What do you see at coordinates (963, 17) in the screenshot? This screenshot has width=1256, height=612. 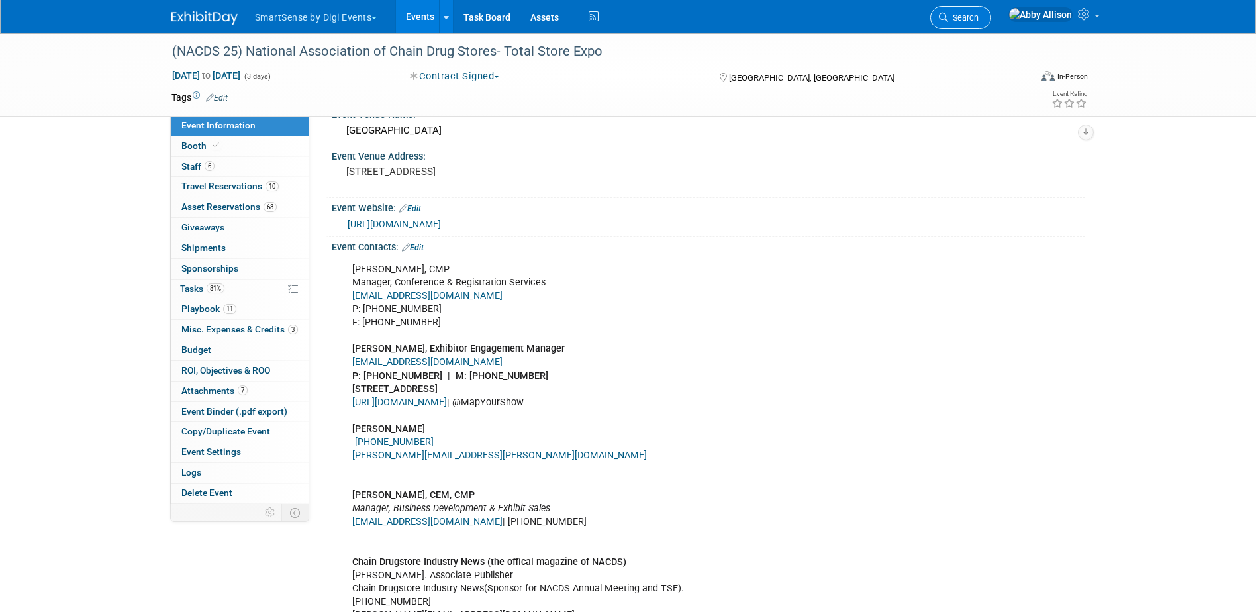 I see `span: Search` at bounding box center [963, 17].